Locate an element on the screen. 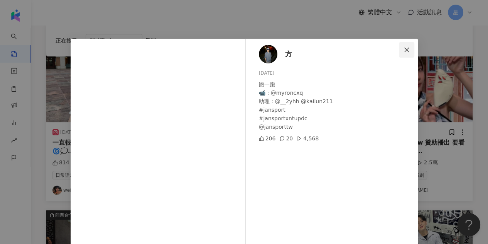  span: 方 is located at coordinates (289, 54).